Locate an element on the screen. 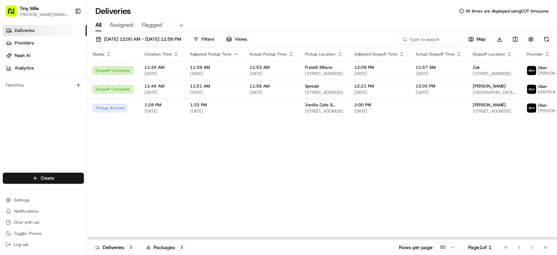  span: All times are displayed using COT timezone is located at coordinates (507, 11).